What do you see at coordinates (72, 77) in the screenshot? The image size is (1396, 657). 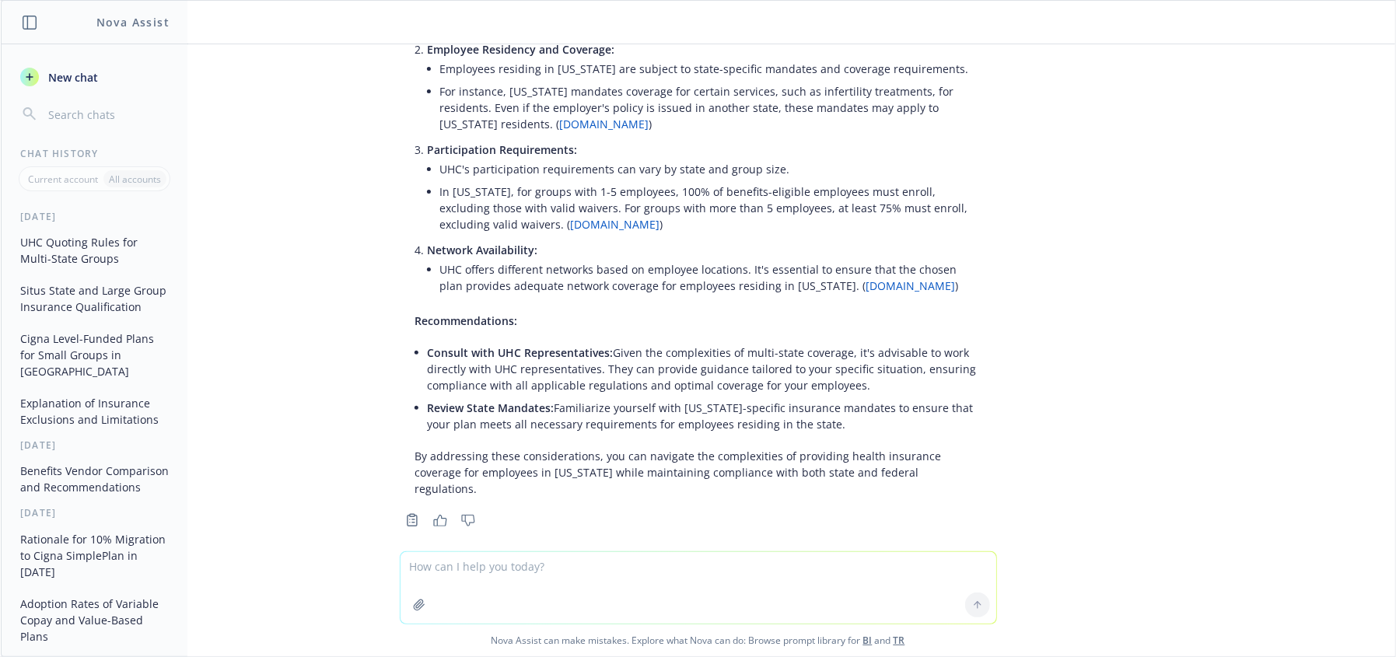 I see `span: New chat` at bounding box center [72, 77].